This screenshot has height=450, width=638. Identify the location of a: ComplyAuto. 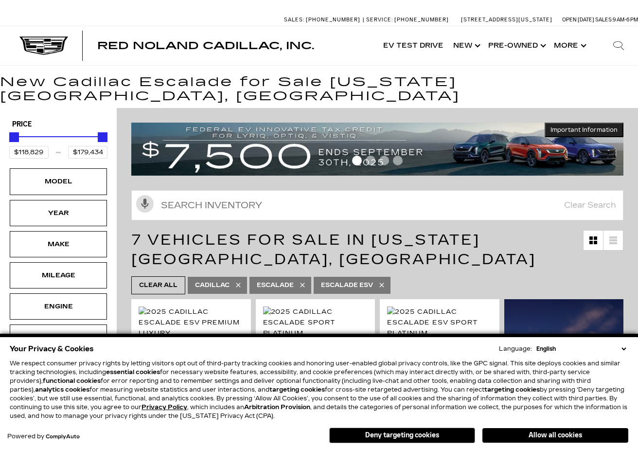
(63, 437).